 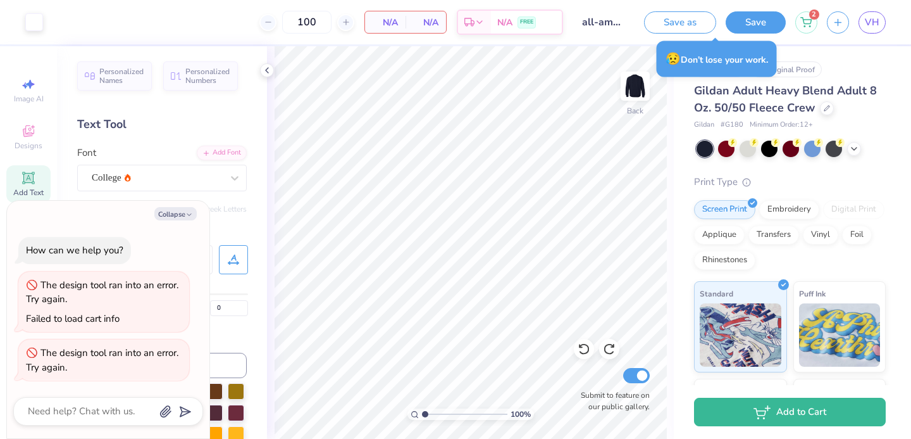 What do you see at coordinates (782, 125) in the screenshot?
I see `span: Minimum Order: 12 +` at bounding box center [782, 125].